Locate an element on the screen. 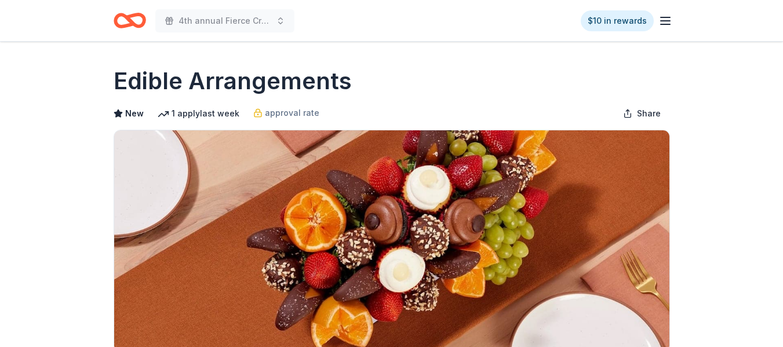  a: Home is located at coordinates (130, 20).